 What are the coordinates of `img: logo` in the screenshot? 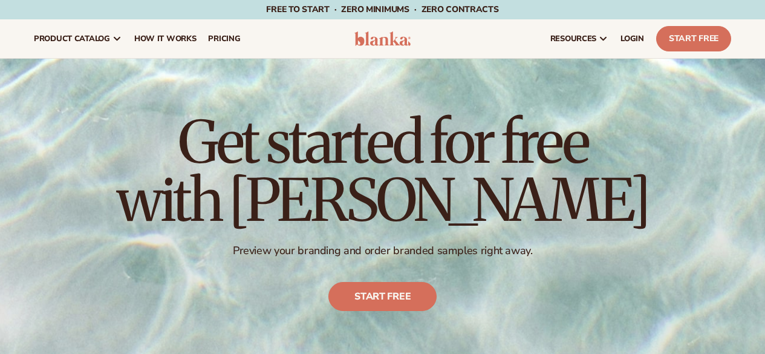 It's located at (383, 39).